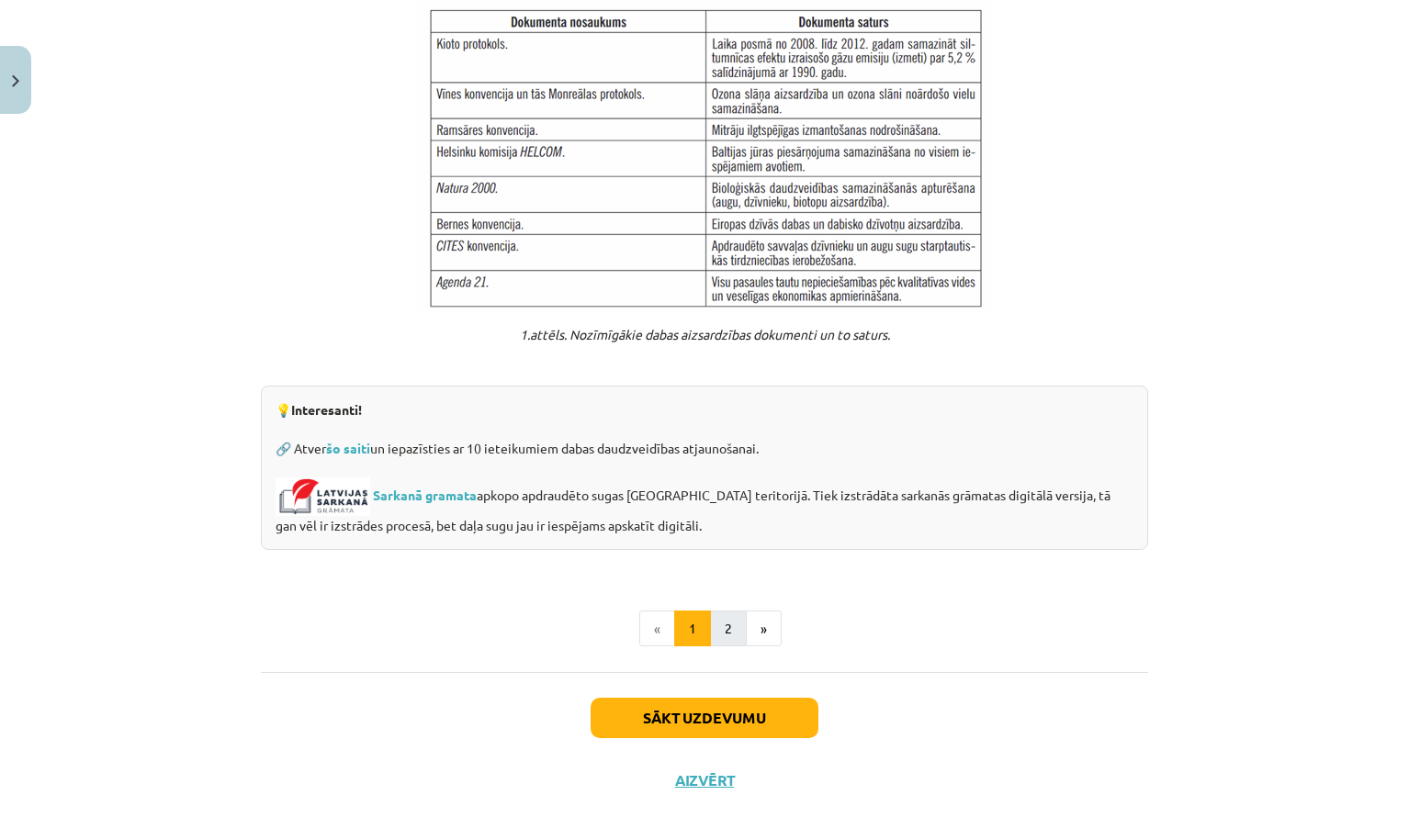 This screenshot has height=840, width=1409. Describe the element at coordinates (692, 629) in the screenshot. I see `button: 1` at that location.